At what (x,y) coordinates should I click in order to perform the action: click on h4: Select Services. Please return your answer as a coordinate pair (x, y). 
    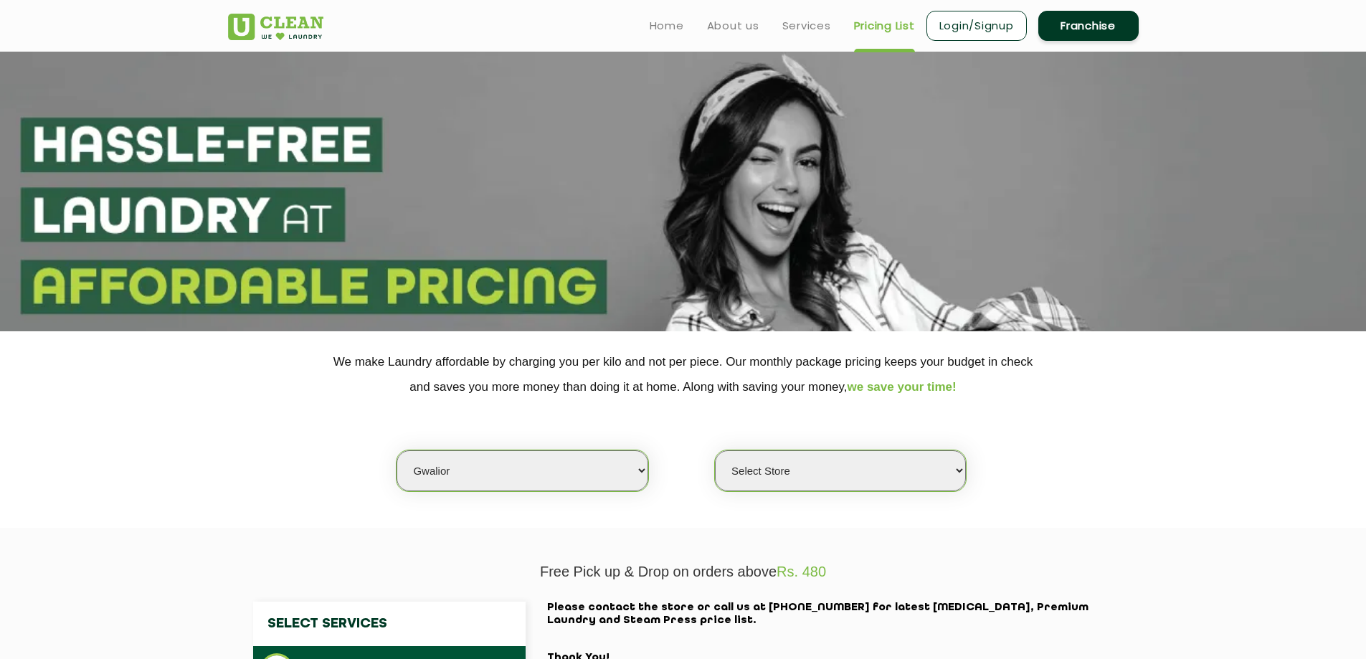
    Looking at the image, I should click on (389, 624).